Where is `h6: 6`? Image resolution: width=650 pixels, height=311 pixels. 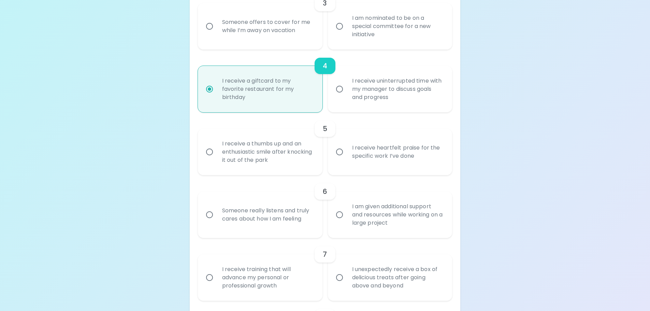 h6: 6 is located at coordinates (325, 192).